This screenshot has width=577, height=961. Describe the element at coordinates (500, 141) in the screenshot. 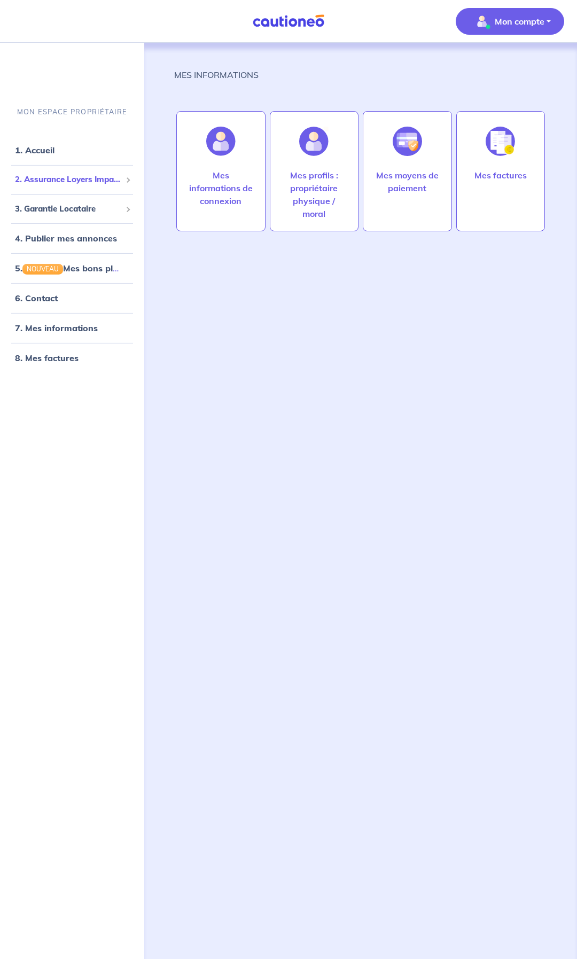

I see `img: illu_invoice.svg` at that location.